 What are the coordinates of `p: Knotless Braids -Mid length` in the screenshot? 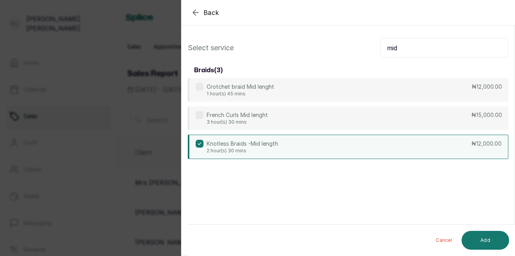 It's located at (242, 144).